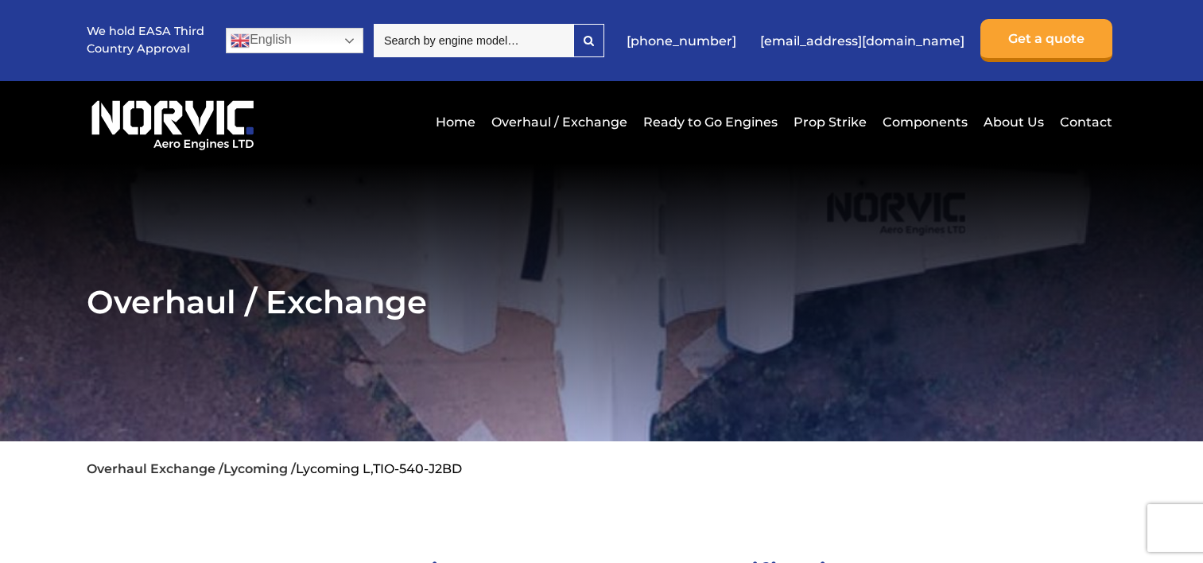  Describe the element at coordinates (559, 122) in the screenshot. I see `a: Overhaul / Exchange` at that location.